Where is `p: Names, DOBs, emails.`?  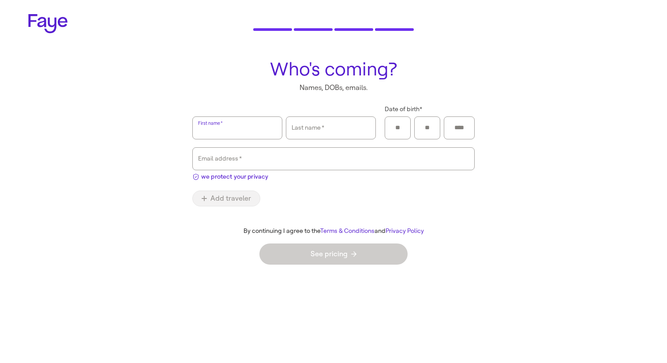 p: Names, DOBs, emails. is located at coordinates (334, 88).